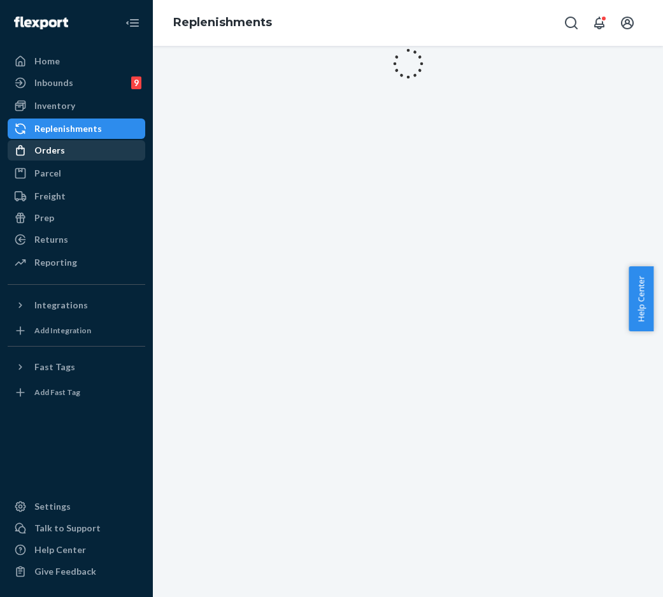 This screenshot has height=597, width=663. What do you see at coordinates (76, 263) in the screenshot?
I see `a: Reporting` at bounding box center [76, 263].